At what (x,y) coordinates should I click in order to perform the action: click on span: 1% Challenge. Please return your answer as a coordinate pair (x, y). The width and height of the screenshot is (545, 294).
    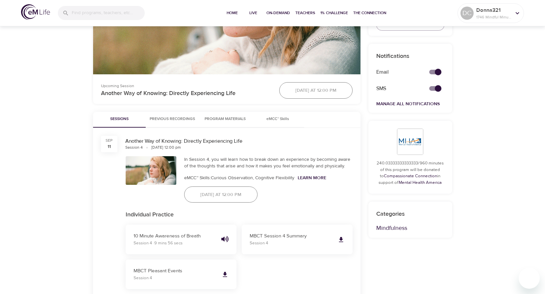
    Looking at the image, I should click on (334, 13).